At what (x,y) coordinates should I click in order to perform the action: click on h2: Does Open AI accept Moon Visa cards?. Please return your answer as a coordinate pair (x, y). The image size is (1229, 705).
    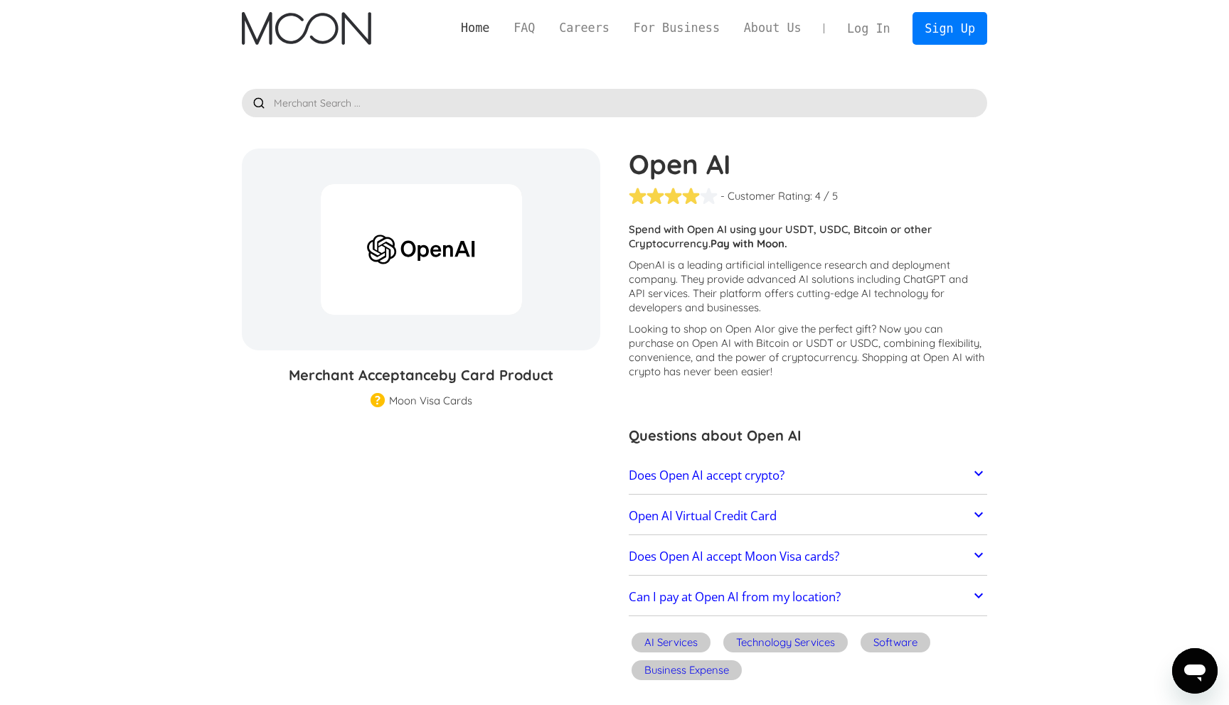
    Looking at the image, I should click on (734, 557).